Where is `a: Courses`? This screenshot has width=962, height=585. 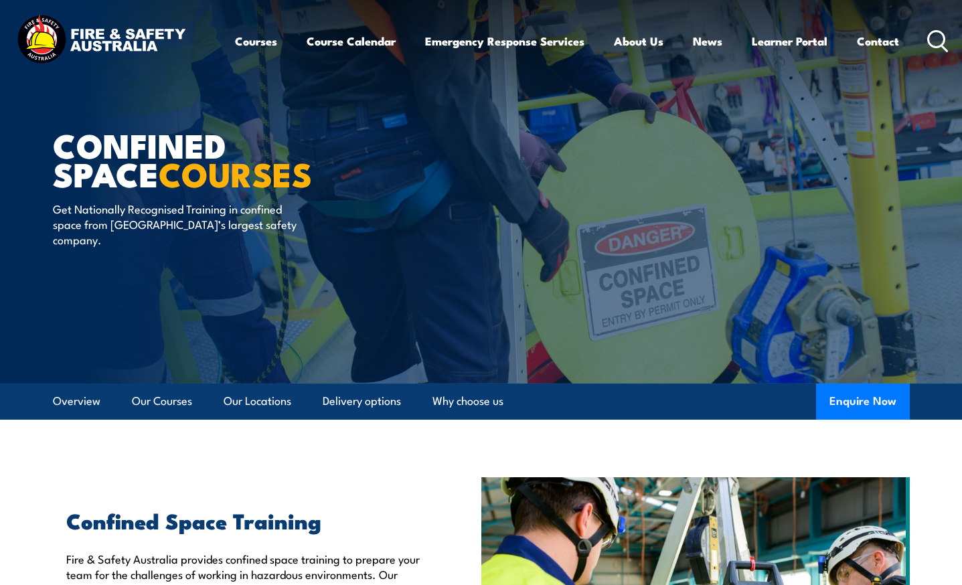 a: Courses is located at coordinates (256, 41).